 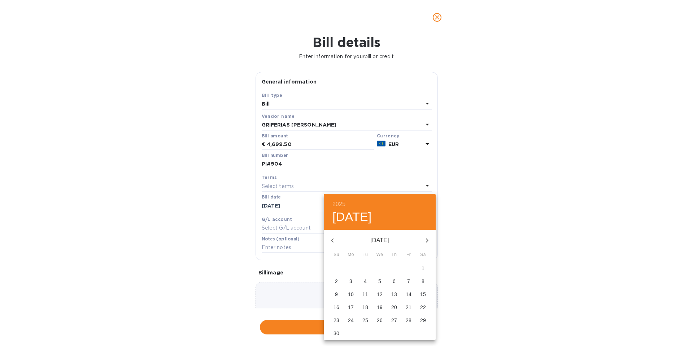 I want to click on p: 4, so click(x=365, y=281).